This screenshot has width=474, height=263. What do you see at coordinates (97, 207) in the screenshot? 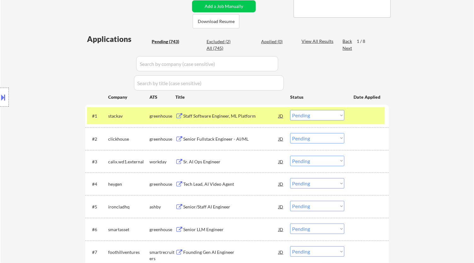
I see `div: #5` at bounding box center [97, 207].